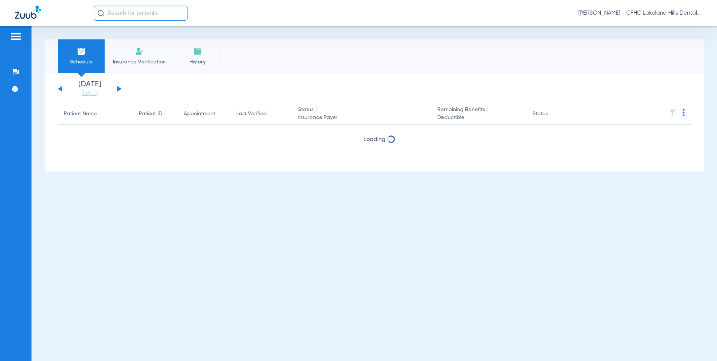 This screenshot has width=717, height=361. Describe the element at coordinates (673, 113) in the screenshot. I see `img: filter.svg` at that location.